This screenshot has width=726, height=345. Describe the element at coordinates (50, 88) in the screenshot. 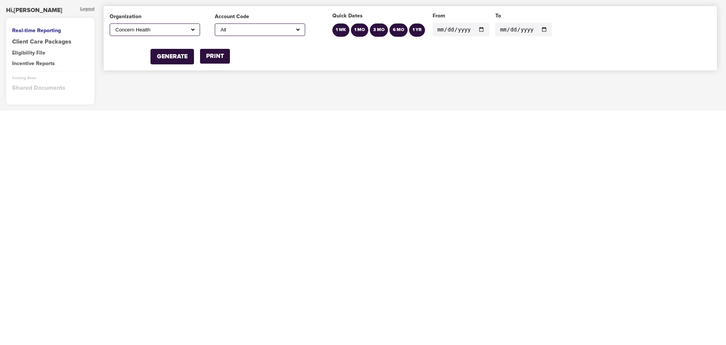

I see `div: Shared Documents` at that location.